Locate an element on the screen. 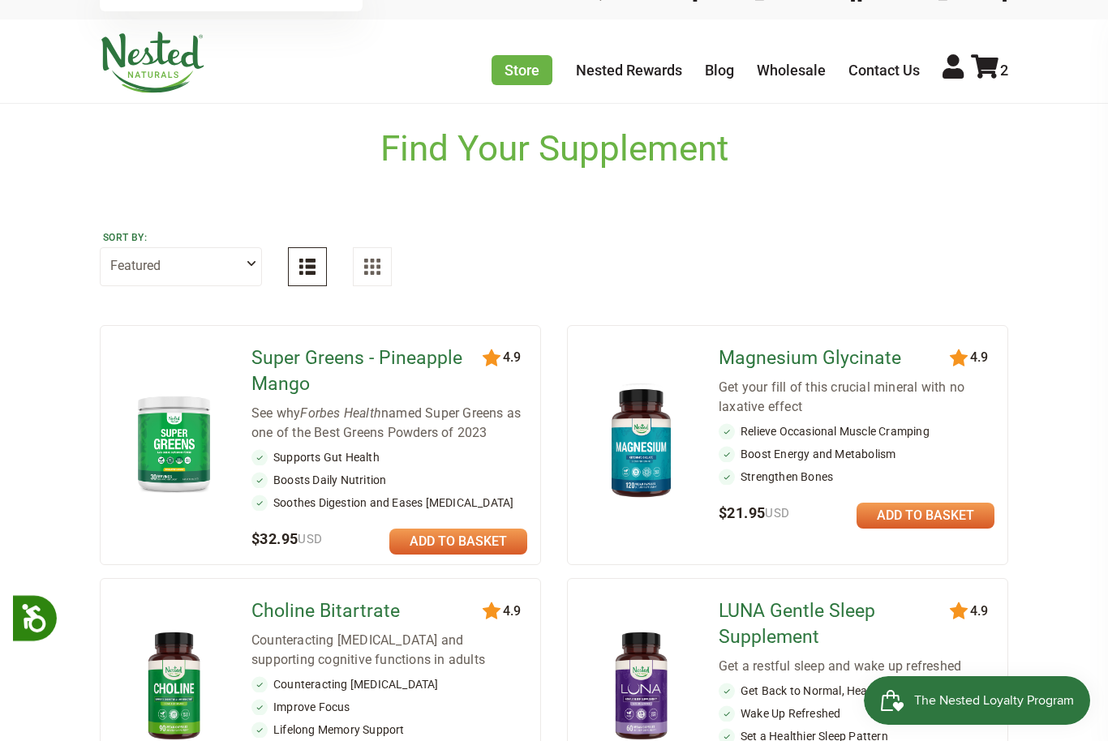 The height and width of the screenshot is (741, 1108). li: Strengthen Bones is located at coordinates (857, 477).